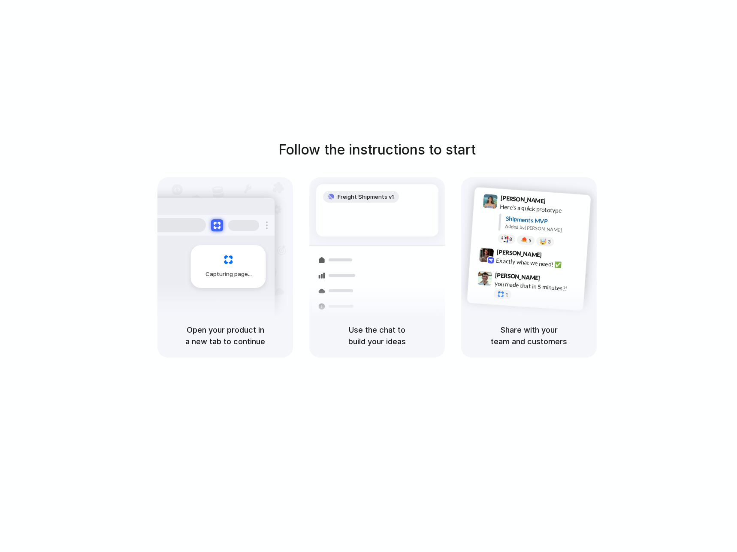  Describe the element at coordinates (557, 202) in the screenshot. I see `span: 9:41 AM` at that location.